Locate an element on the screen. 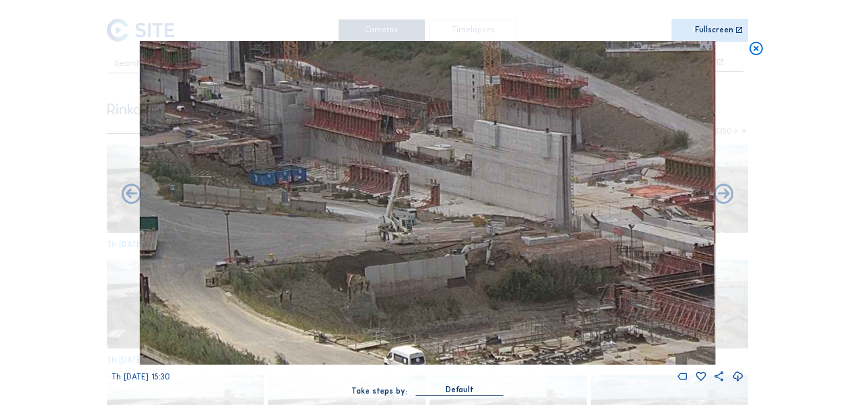  img: Image is located at coordinates (428, 203).